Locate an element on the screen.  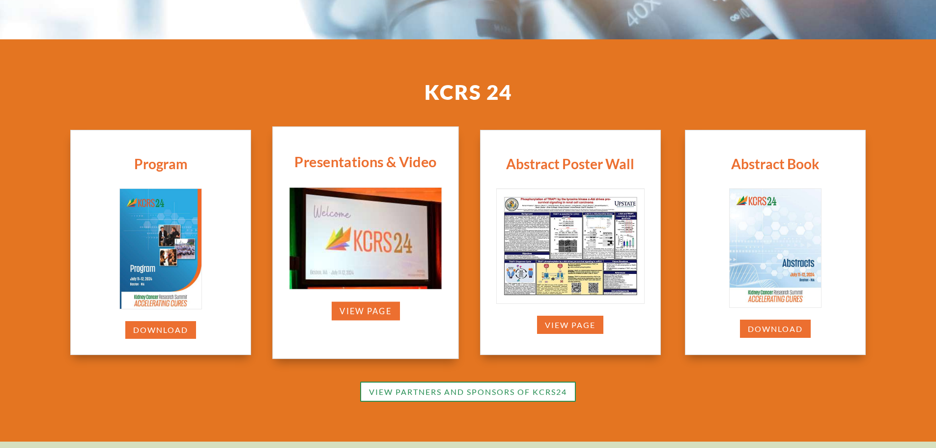
img: KCRS23 poster cover image is located at coordinates (570, 246).